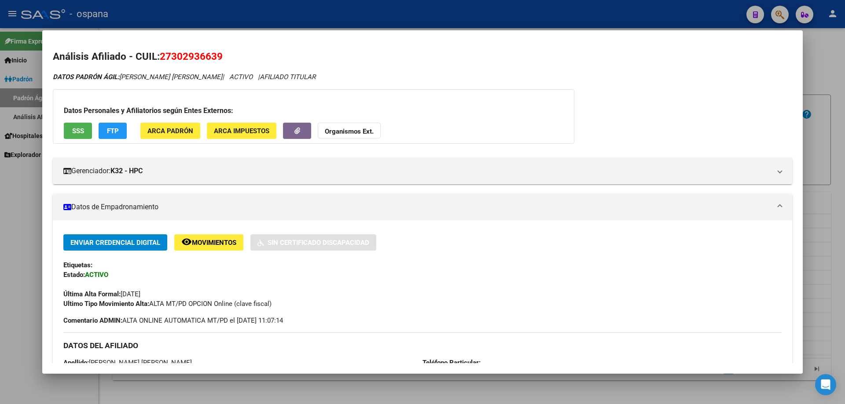 The image size is (845, 404). I want to click on span: ARCA Padrón, so click(170, 131).